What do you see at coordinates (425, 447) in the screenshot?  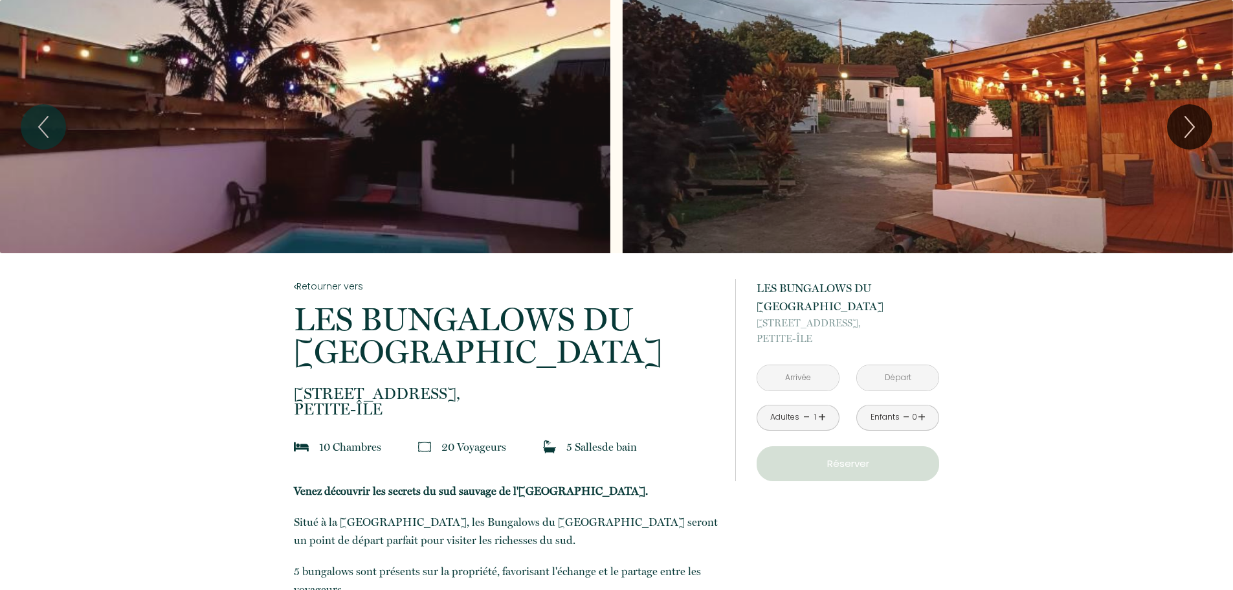 I see `img: guests` at bounding box center [425, 447].